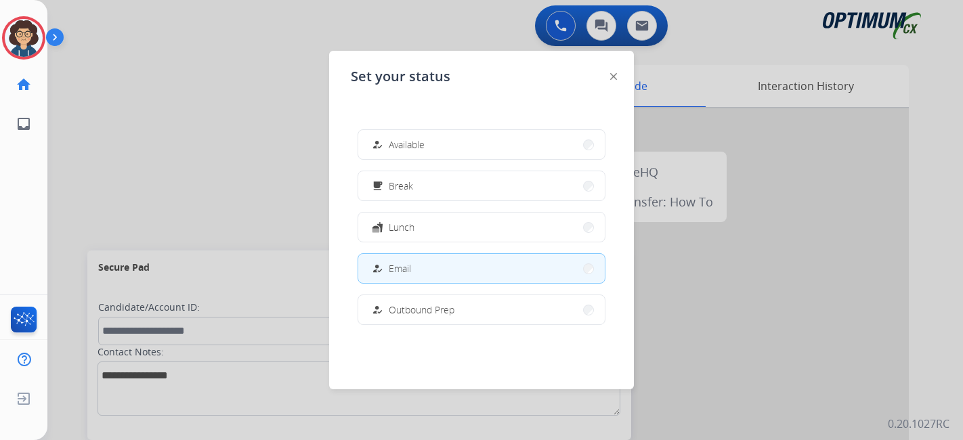  What do you see at coordinates (401, 186) in the screenshot?
I see `span: Break` at bounding box center [401, 186].